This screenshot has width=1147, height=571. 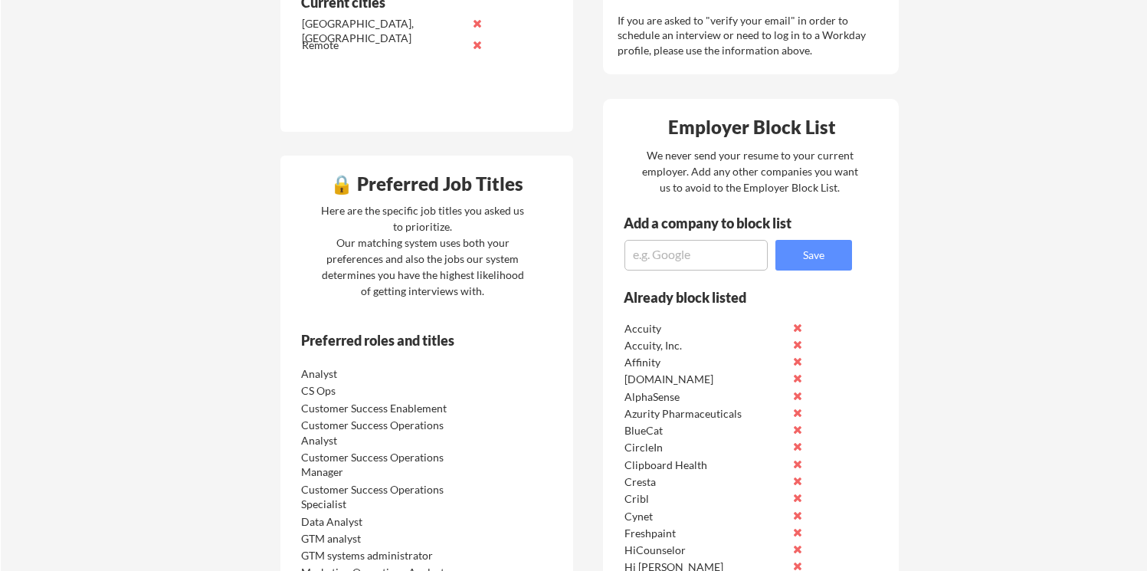 What do you see at coordinates (705, 345) in the screenshot?
I see `div: Accuity, Inc.` at bounding box center [705, 345].